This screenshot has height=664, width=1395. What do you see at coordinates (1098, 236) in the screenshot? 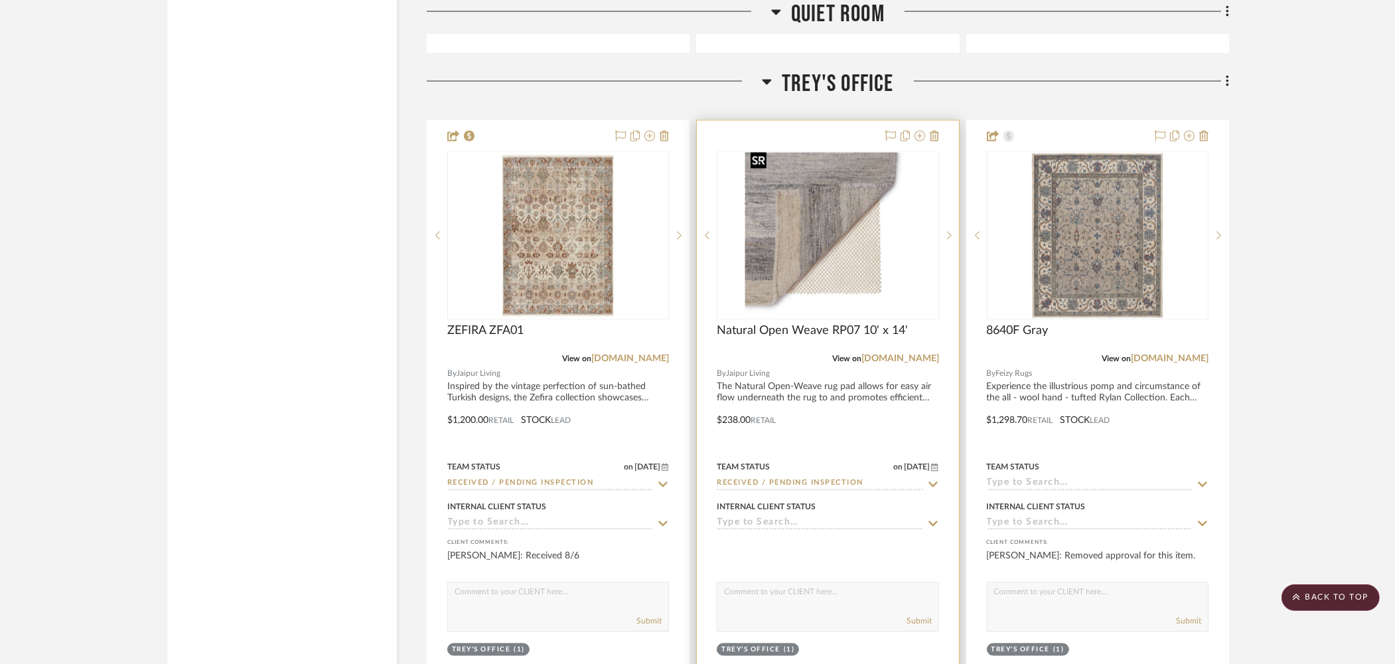
I see `img: 8640F Gray` at bounding box center [1098, 236].